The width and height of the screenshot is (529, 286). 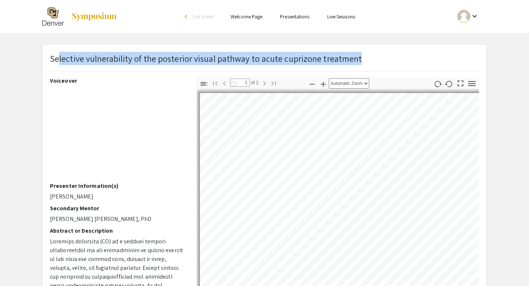 I want to click on div: arrow_back_ios, so click(x=187, y=17).